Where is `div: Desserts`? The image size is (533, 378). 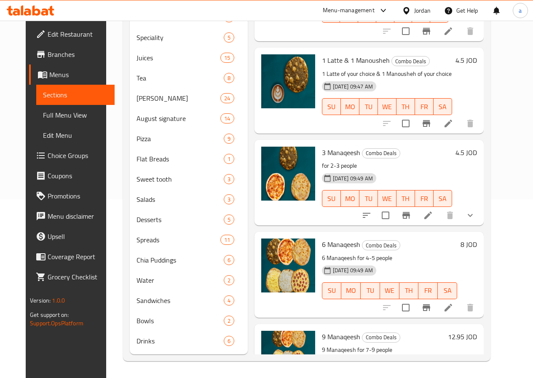 div: Desserts is located at coordinates (180, 220).